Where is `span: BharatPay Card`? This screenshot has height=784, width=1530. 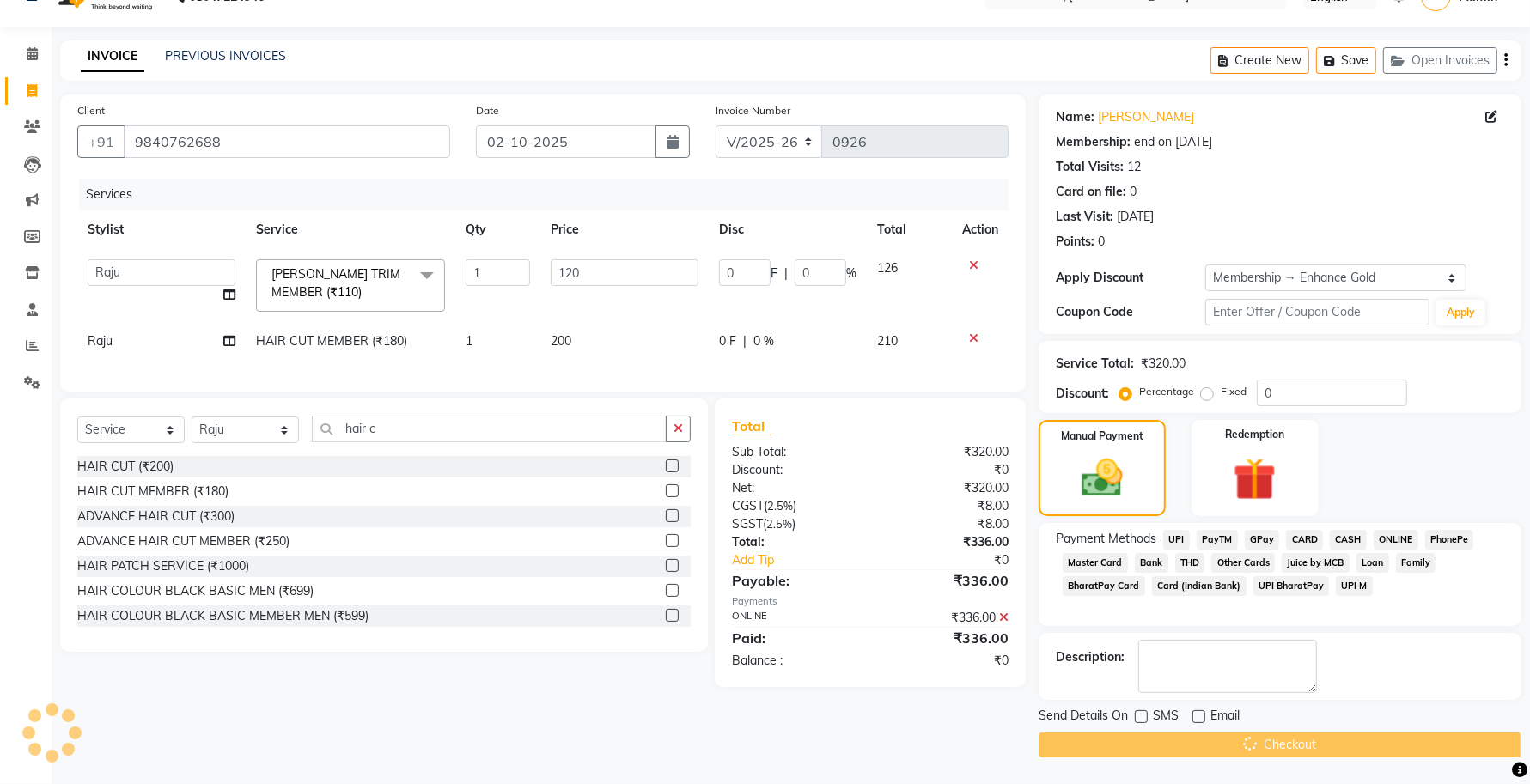
span: BharatPay Card is located at coordinates (1104, 586).